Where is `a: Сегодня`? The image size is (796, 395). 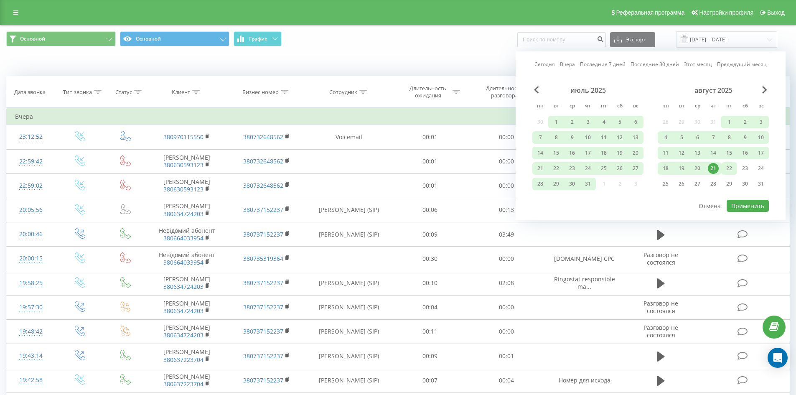 a: Сегодня is located at coordinates (544, 64).